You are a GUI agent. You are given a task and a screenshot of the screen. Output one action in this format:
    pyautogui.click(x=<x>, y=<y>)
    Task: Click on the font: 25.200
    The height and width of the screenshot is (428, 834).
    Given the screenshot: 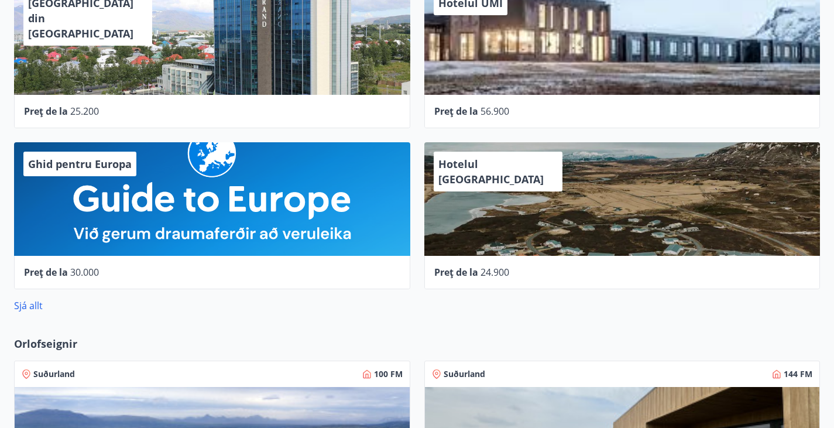 What is the action you would take?
    pyautogui.click(x=84, y=111)
    